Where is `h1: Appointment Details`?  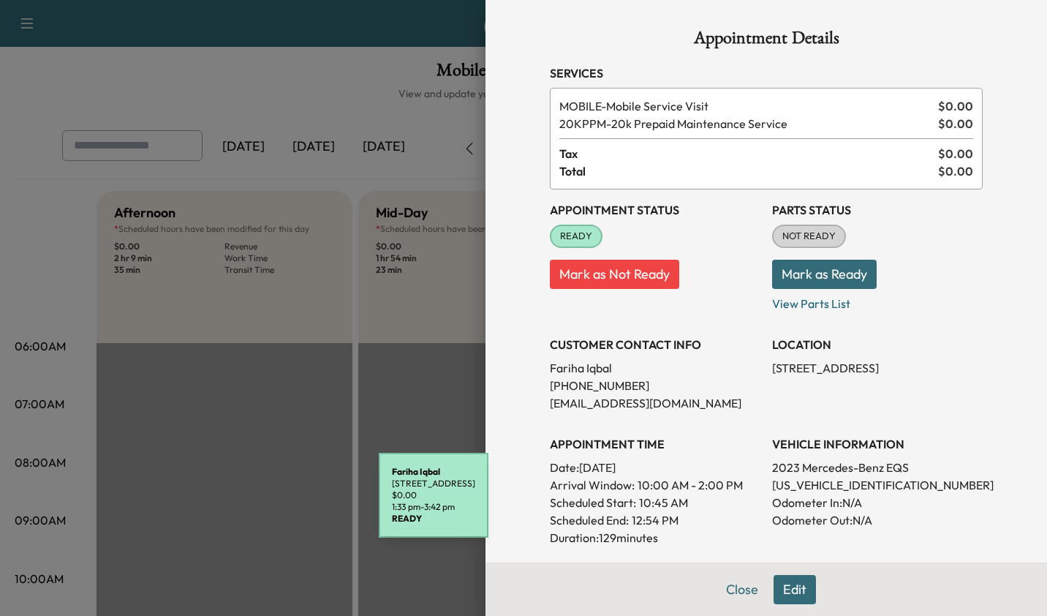
h1: Appointment Details is located at coordinates (766, 41).